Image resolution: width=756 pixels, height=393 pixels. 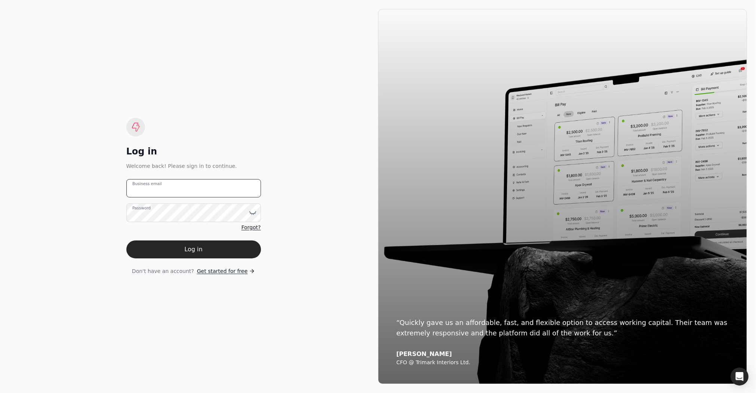 I want to click on div: Welcome back! Please sign in to continue., so click(x=194, y=166).